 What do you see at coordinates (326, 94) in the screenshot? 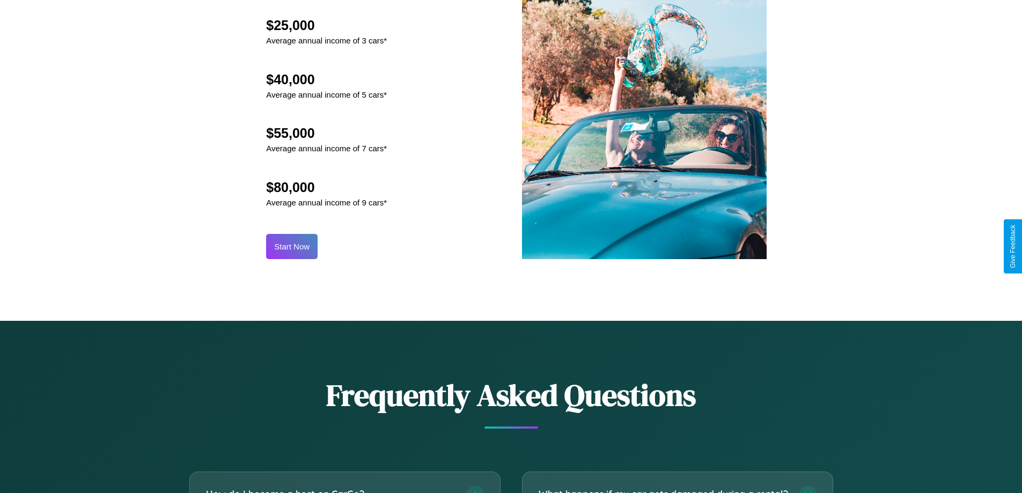
I see `p: Average annual income of 5 cars*` at bounding box center [326, 94].